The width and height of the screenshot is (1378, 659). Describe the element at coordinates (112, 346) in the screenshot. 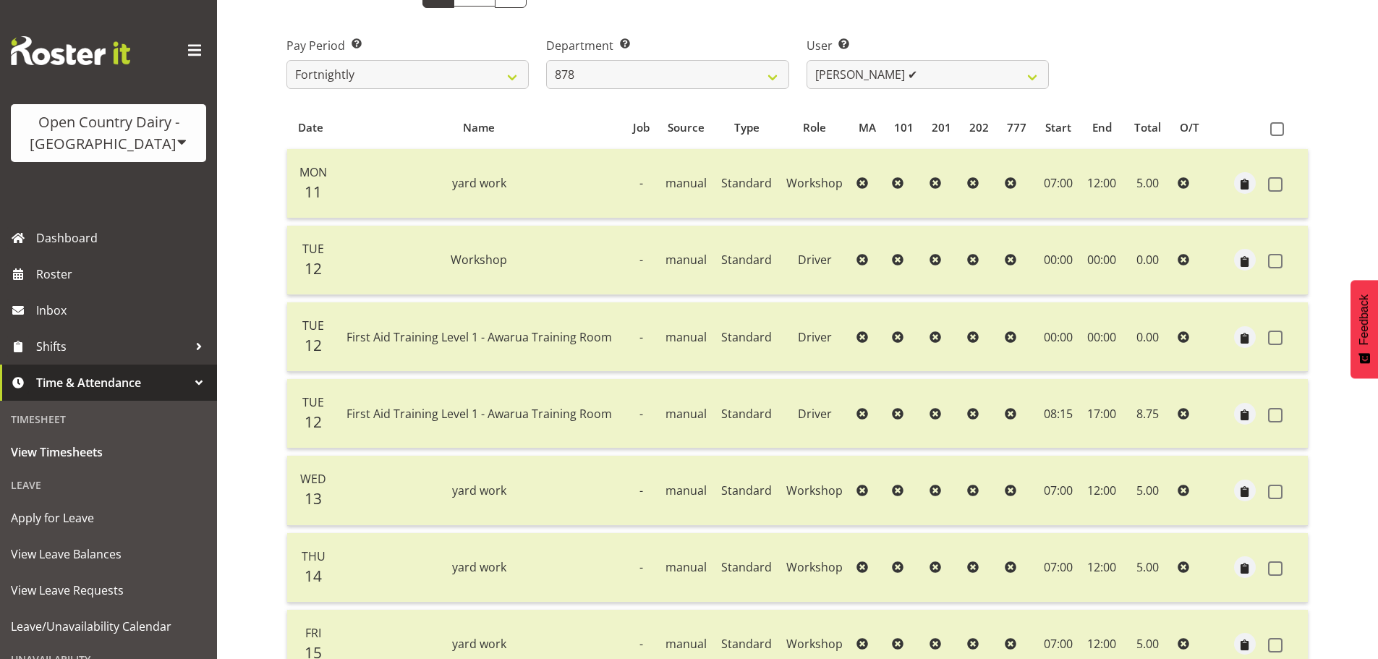

I see `span: Shifts` at that location.